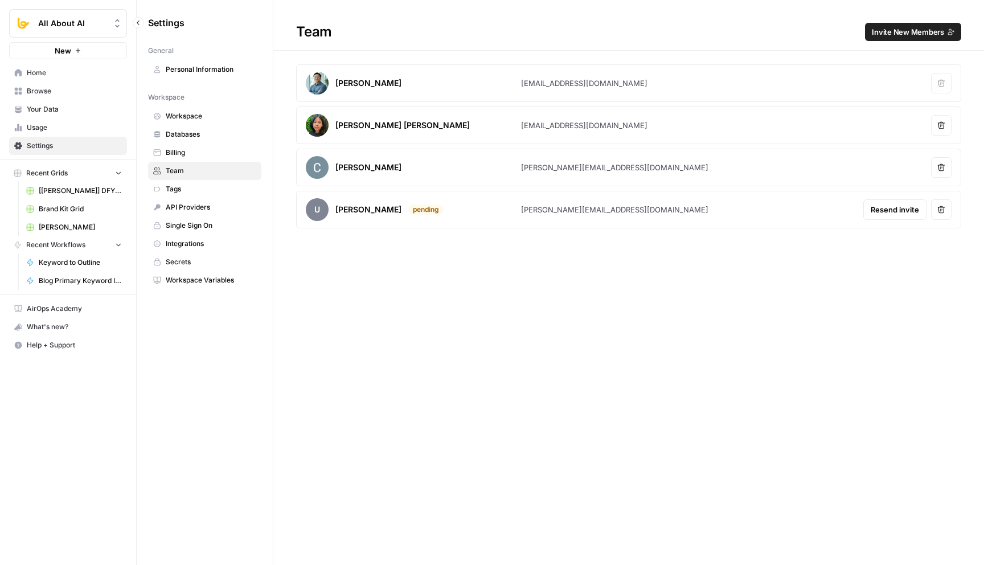  What do you see at coordinates (204, 225) in the screenshot?
I see `a: Single Sign On` at bounding box center [204, 225].